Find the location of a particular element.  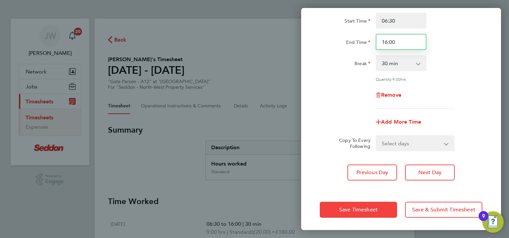

input: E.g. 18:00 is located at coordinates (401, 42).